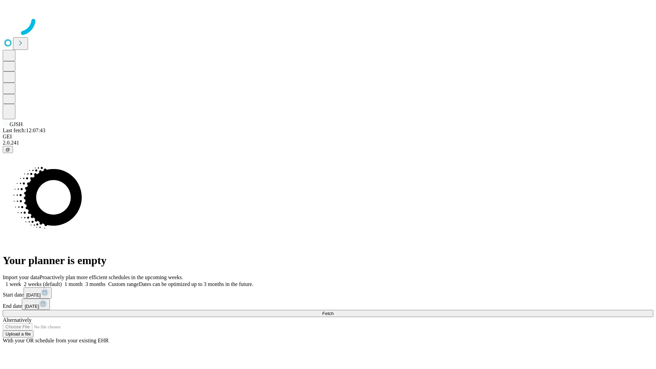 This screenshot has height=369, width=656. I want to click on span: Alternatively, so click(17, 320).